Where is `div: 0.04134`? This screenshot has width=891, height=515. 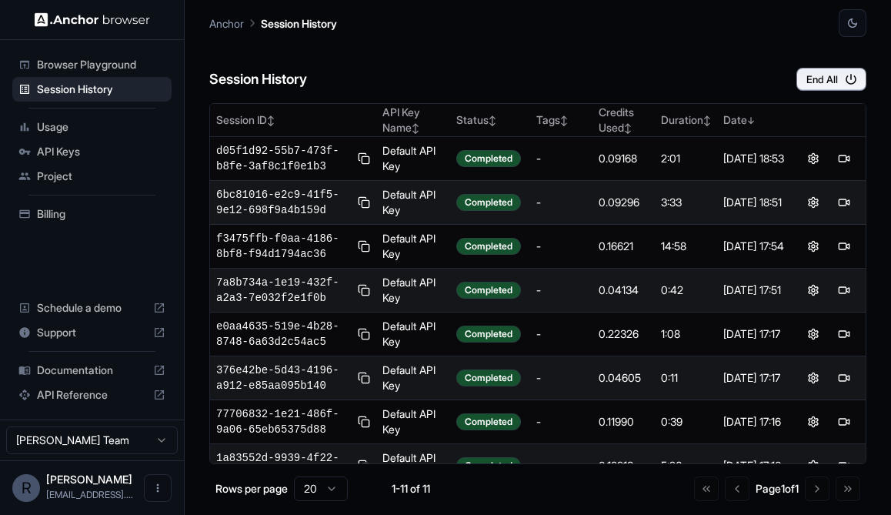 div: 0.04134 is located at coordinates (623, 290).